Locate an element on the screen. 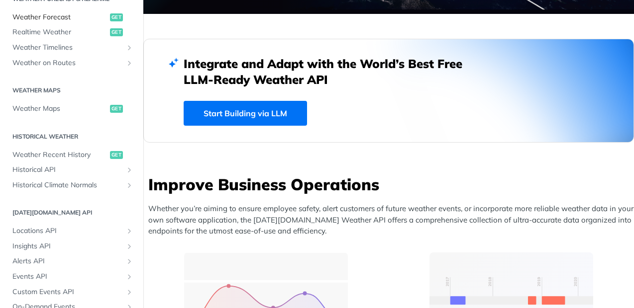 This screenshot has width=634, height=308. a: Weather TimelinesShow subpages for Weather Timelines is located at coordinates (72, 48).